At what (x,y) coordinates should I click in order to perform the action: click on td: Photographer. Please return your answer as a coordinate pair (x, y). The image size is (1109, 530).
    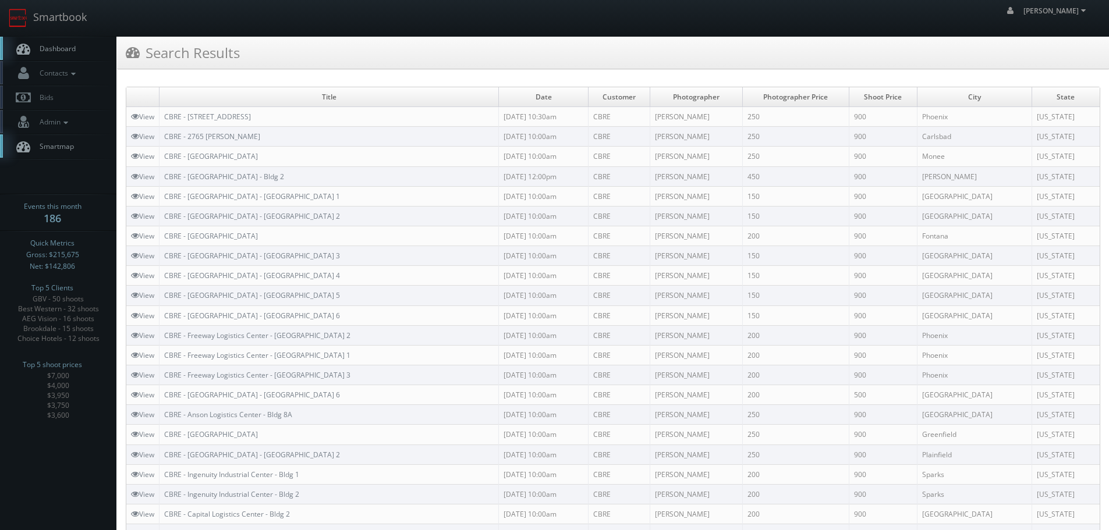
    Looking at the image, I should click on (696, 97).